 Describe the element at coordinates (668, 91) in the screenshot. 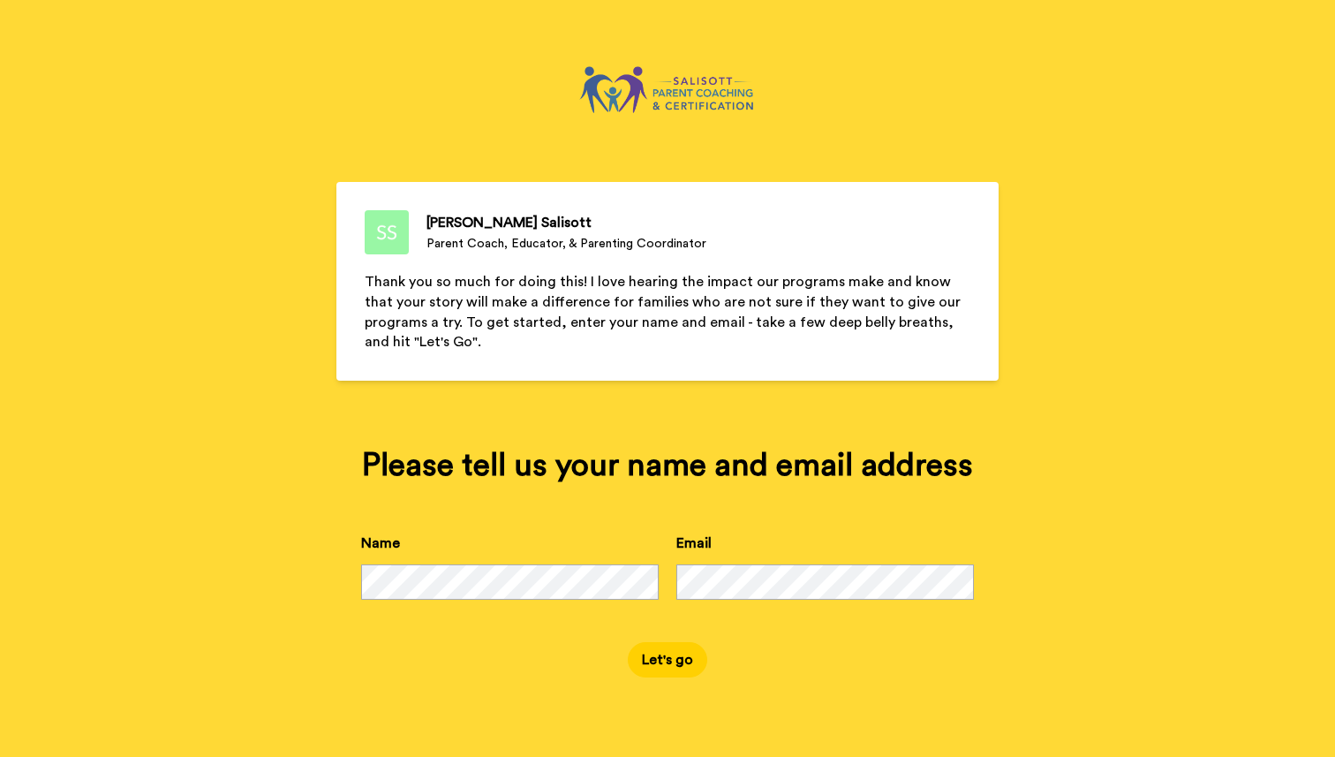

I see `img: https://cdn.bonjoro.com/media/7d31acca-1653-4873-8a7a-53bd672eab8b/ed76954d-a73b-4d7d-b80e-390111...` at that location.